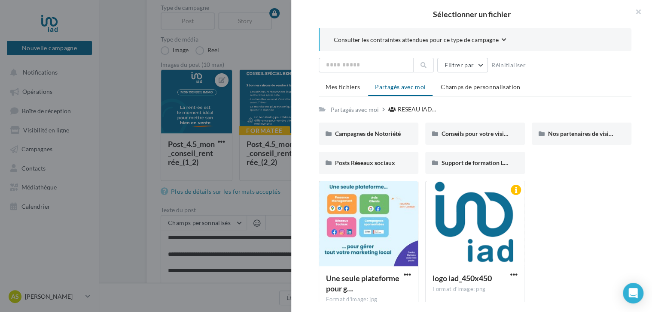  Describe the element at coordinates (480, 87) in the screenshot. I see `span: Champs de personnalisation` at that location.